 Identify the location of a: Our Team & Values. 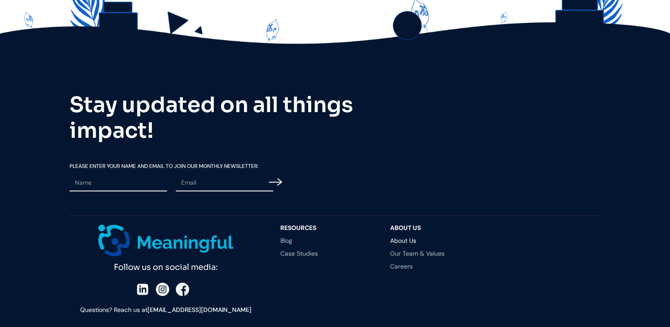
(436, 253).